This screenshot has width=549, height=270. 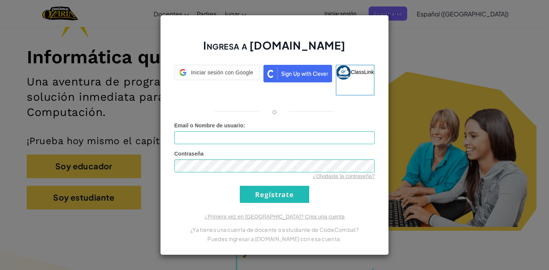 I want to click on a: ¿Olvidaste la contraseña?, so click(x=343, y=176).